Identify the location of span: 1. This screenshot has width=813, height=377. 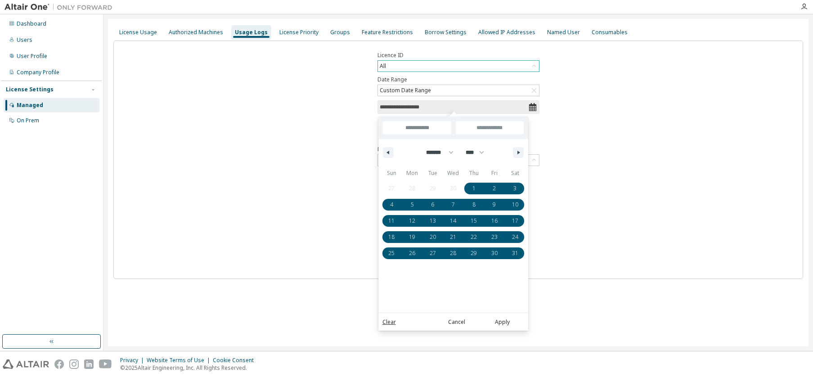
(474, 188).